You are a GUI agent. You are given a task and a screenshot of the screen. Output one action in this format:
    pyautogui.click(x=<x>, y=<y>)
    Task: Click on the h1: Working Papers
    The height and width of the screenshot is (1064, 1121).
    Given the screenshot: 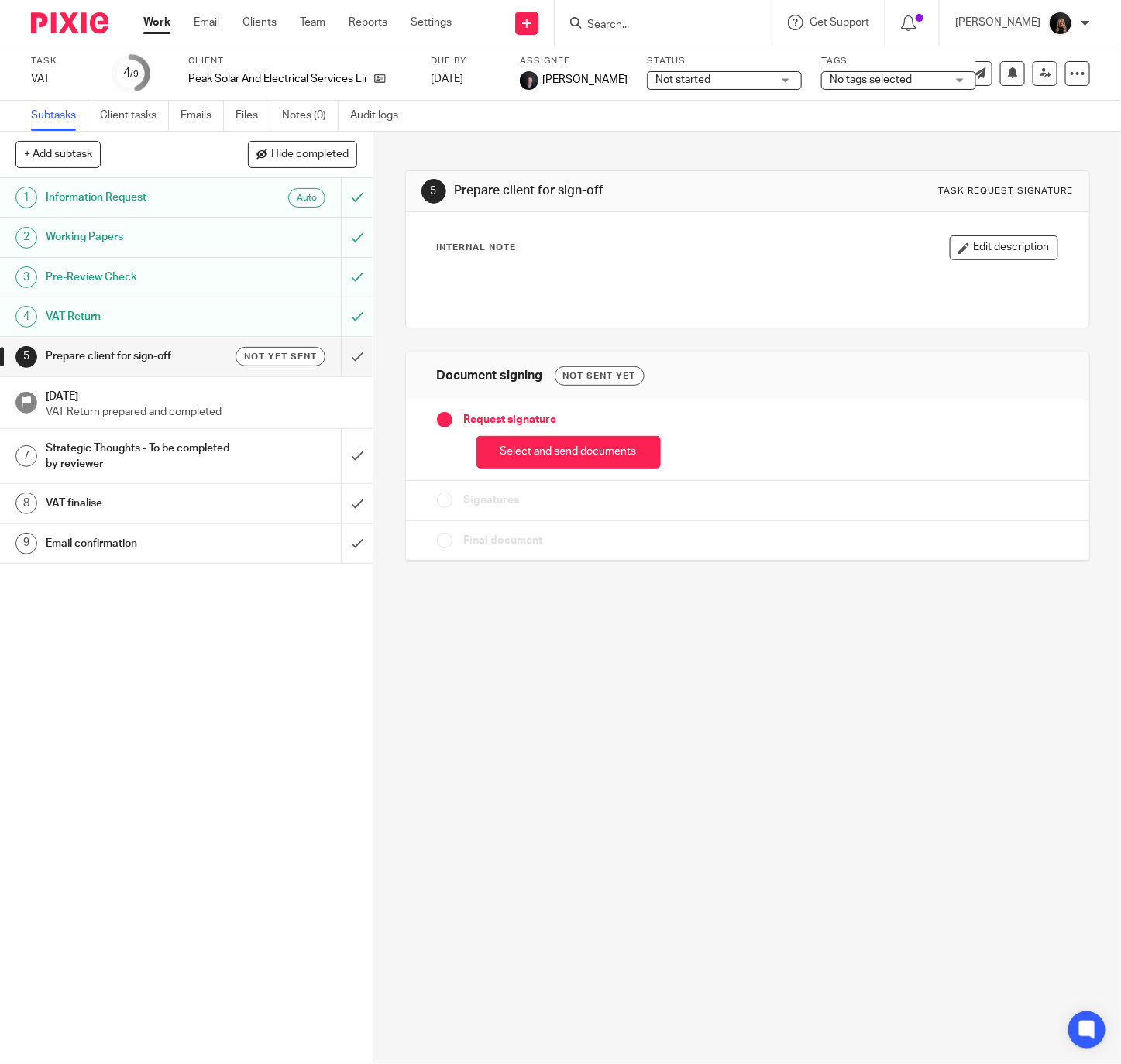 What is the action you would take?
    pyautogui.click(x=139, y=237)
    